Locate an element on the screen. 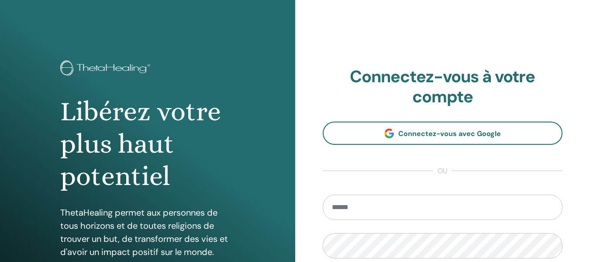 The height and width of the screenshot is (262, 590). font: Connectez-vous avec Google is located at coordinates (449, 133).